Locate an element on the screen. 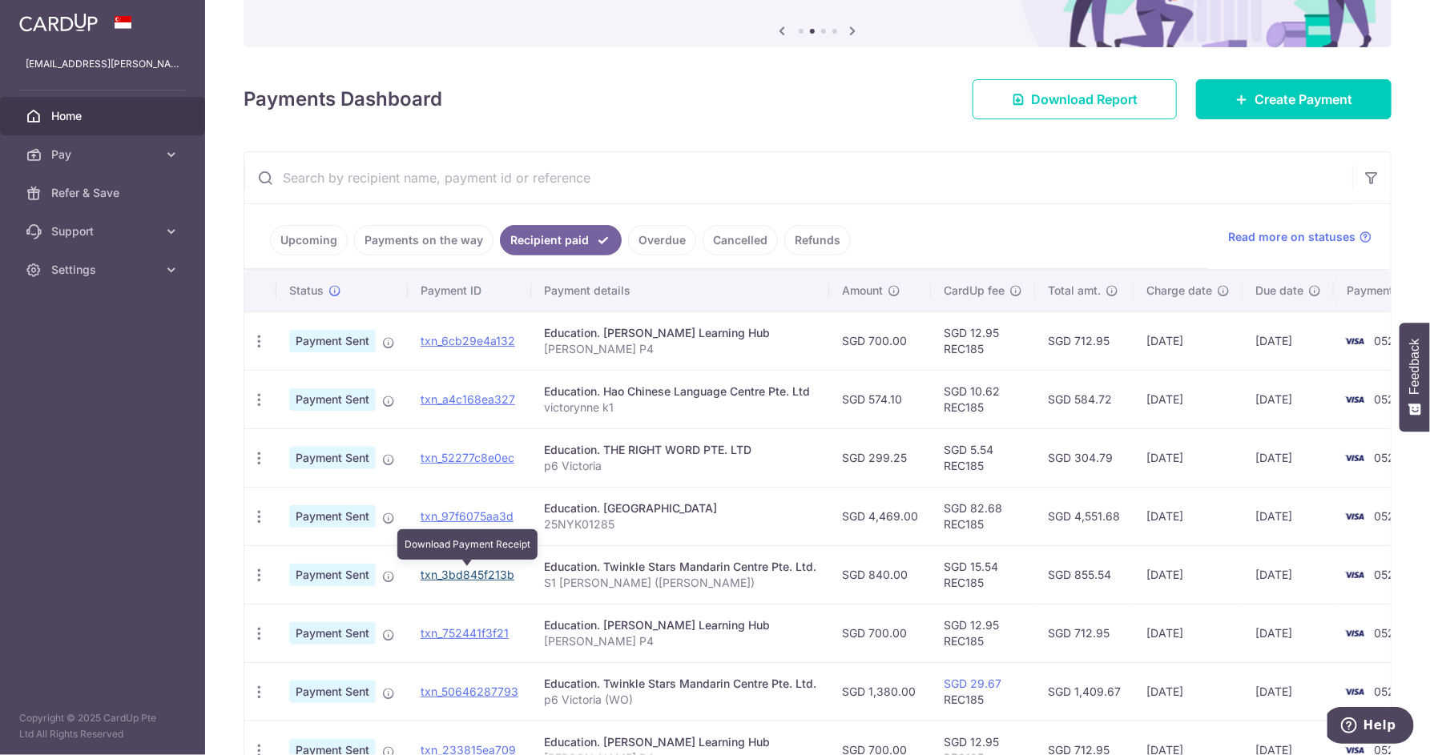 This screenshot has height=755, width=1430. td: SGD 10.62 REC185 is located at coordinates (983, 399).